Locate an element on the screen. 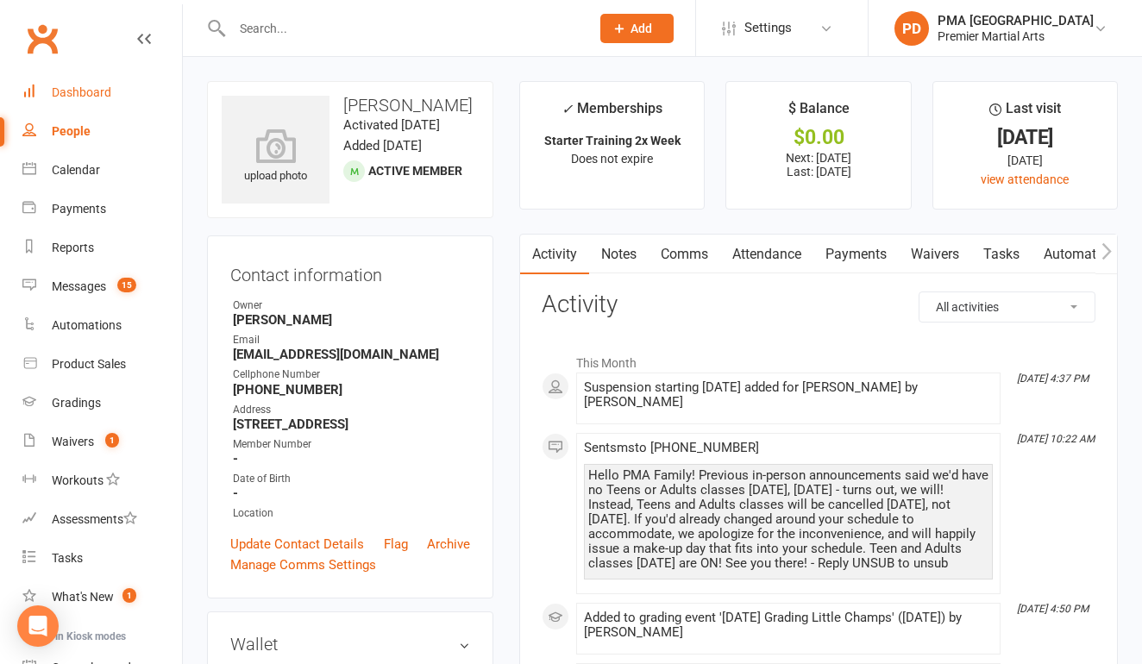  div: Reports is located at coordinates (72, 248).